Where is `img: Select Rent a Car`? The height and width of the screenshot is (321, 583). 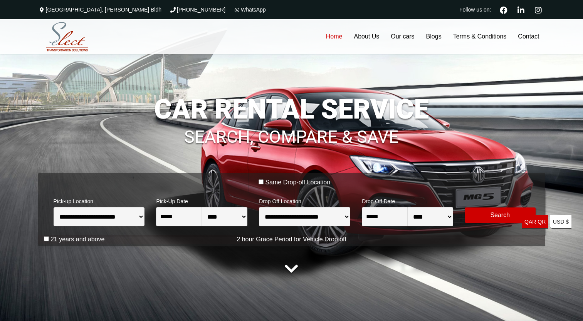
img: Select Rent a Car is located at coordinates (67, 37).